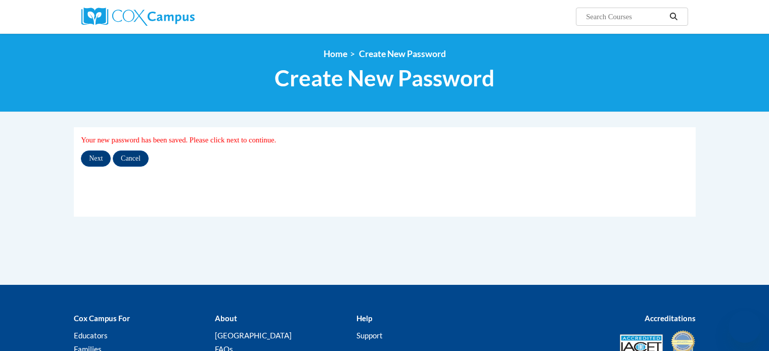  I want to click on a: Cox Campus, so click(177, 17).